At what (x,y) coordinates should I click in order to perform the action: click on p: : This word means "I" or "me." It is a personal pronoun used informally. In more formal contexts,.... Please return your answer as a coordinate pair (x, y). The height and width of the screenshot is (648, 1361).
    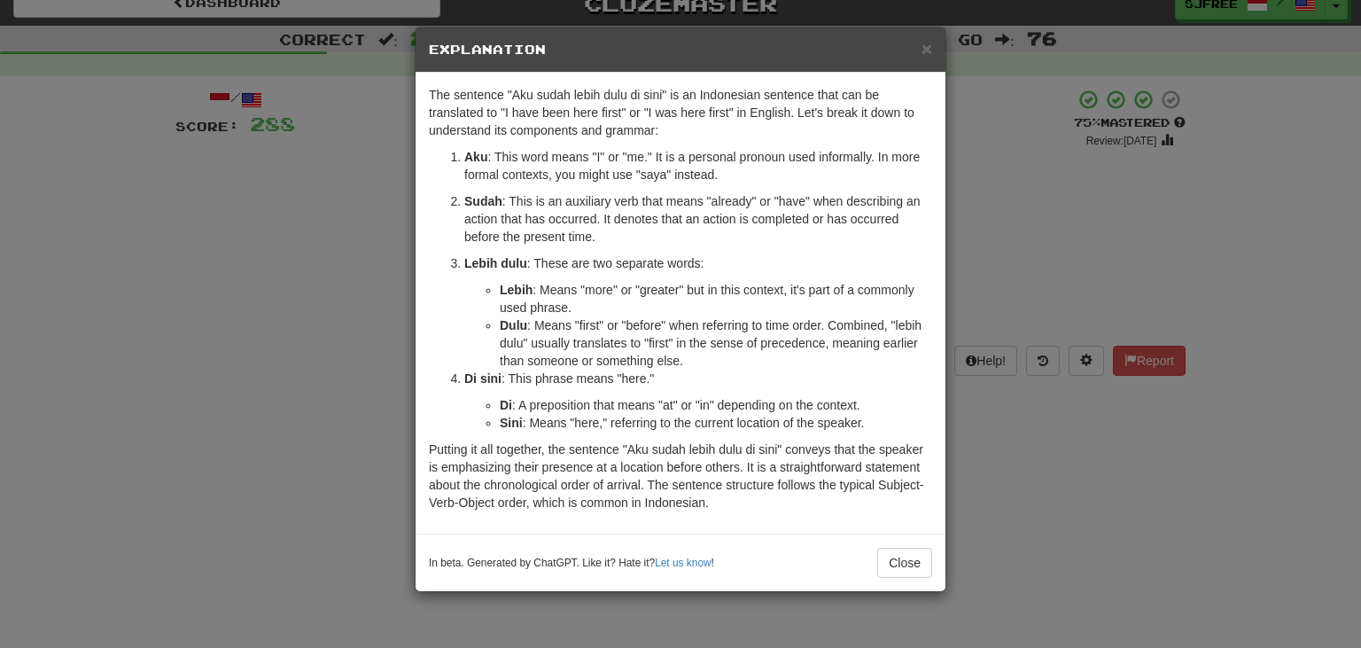
    Looking at the image, I should click on (698, 166).